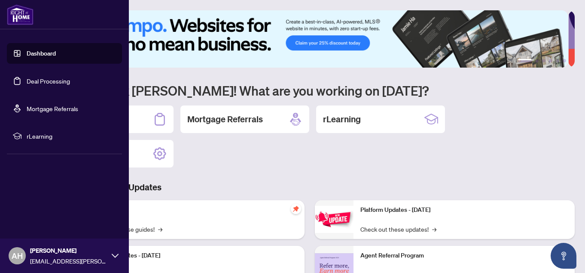 The image size is (585, 273). Describe the element at coordinates (464, 255) in the screenshot. I see `p: Agent Referral Program` at that location.